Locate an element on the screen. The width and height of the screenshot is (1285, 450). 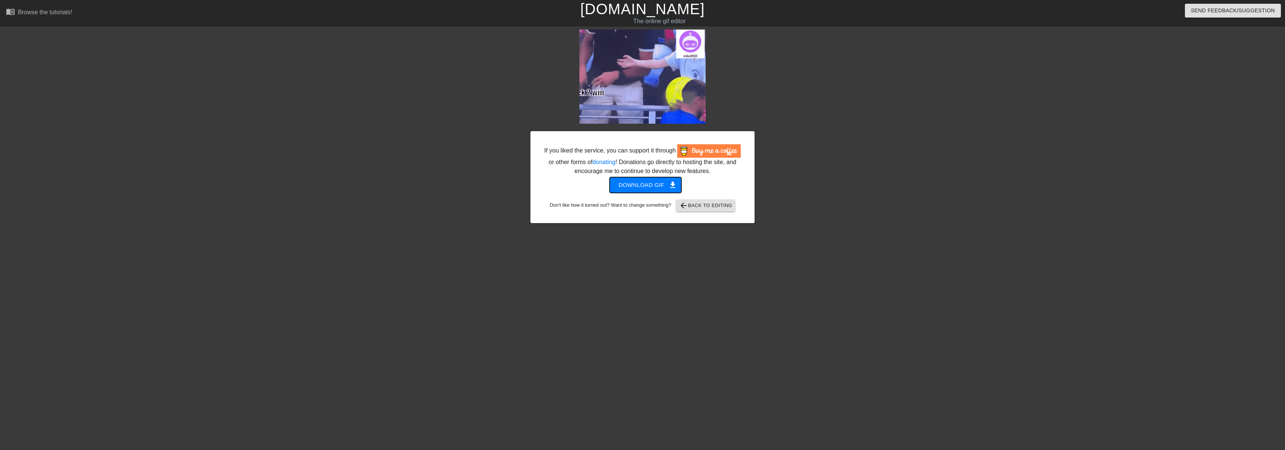
span: get_app is located at coordinates (673, 185).